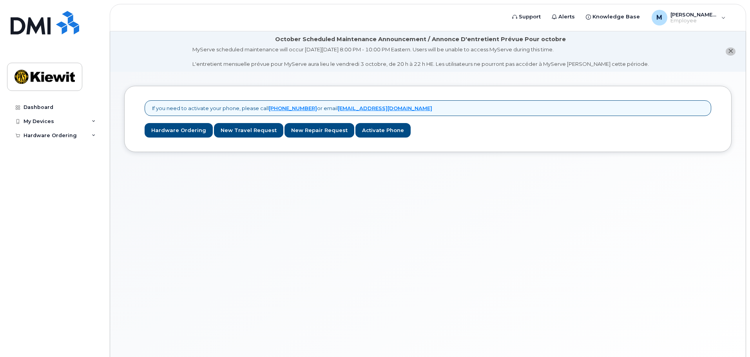 The image size is (750, 357). I want to click on div: October Scheduled Maintenance Announcement / Annonce D'entretient Prévue Pour octobre, so click(420, 39).